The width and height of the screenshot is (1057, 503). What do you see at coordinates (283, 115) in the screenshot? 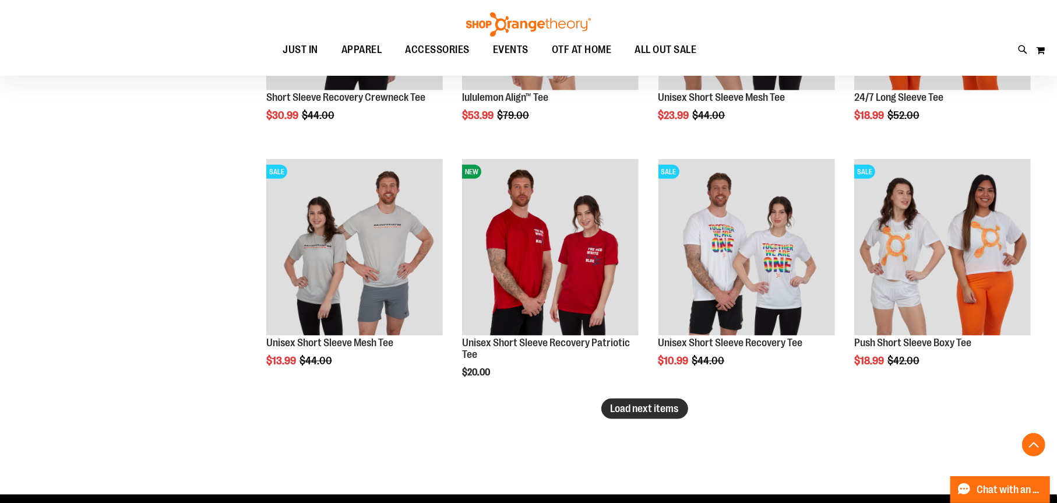
I see `span: $30.99` at bounding box center [283, 115].